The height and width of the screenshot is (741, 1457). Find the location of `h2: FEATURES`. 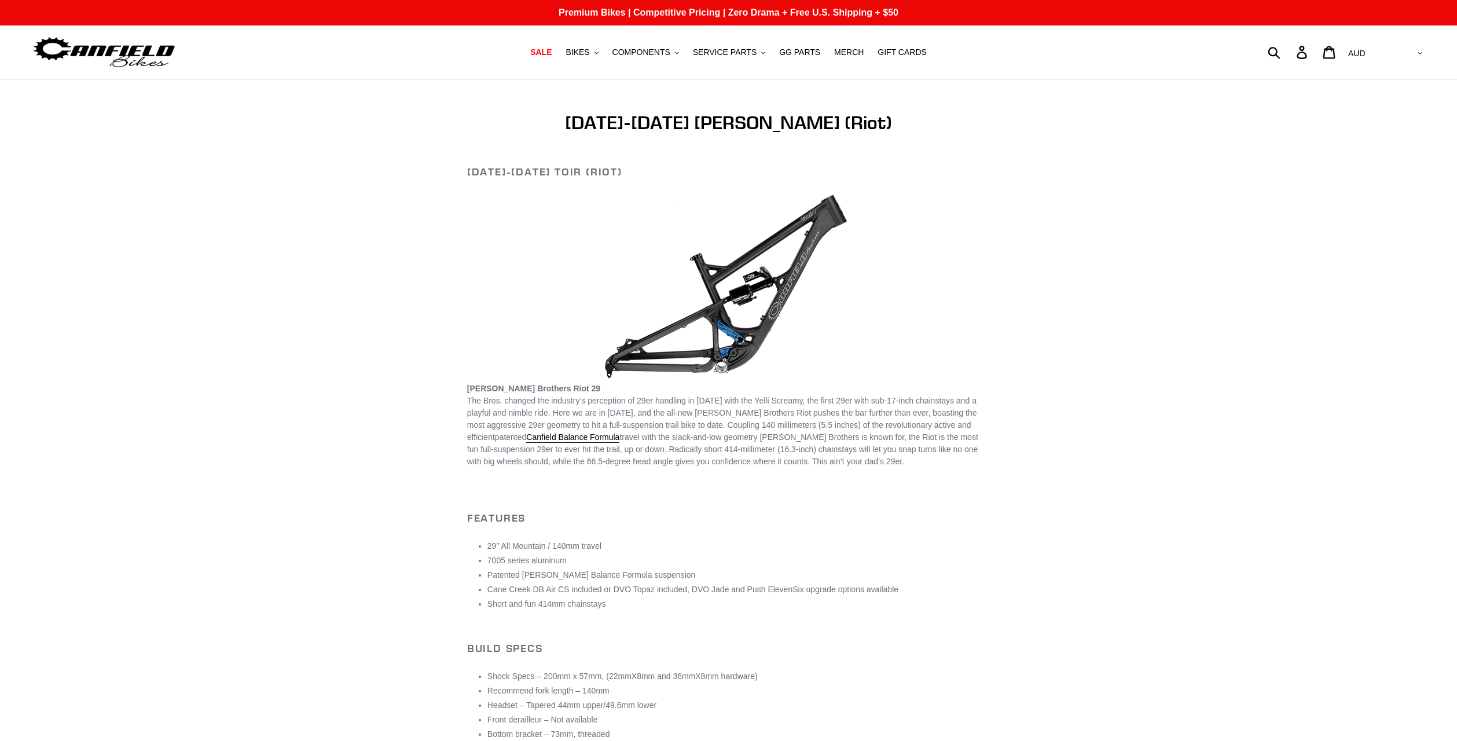

h2: FEATURES is located at coordinates (728, 518).